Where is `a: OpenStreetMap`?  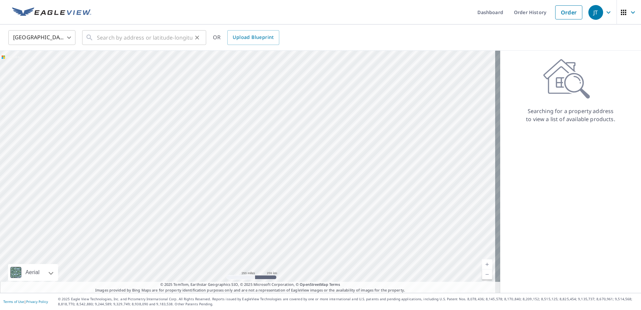 a: OpenStreetMap is located at coordinates (314, 284).